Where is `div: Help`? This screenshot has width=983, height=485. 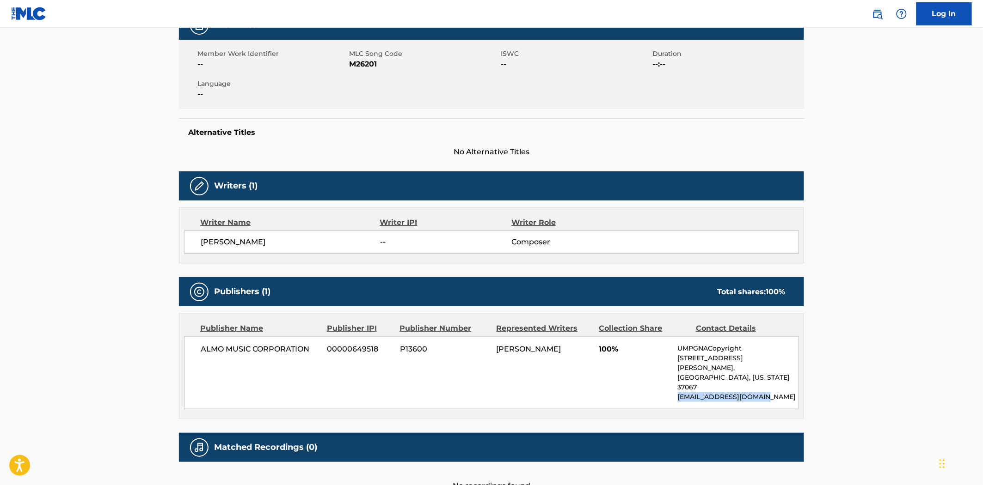
div: Help is located at coordinates (901, 14).